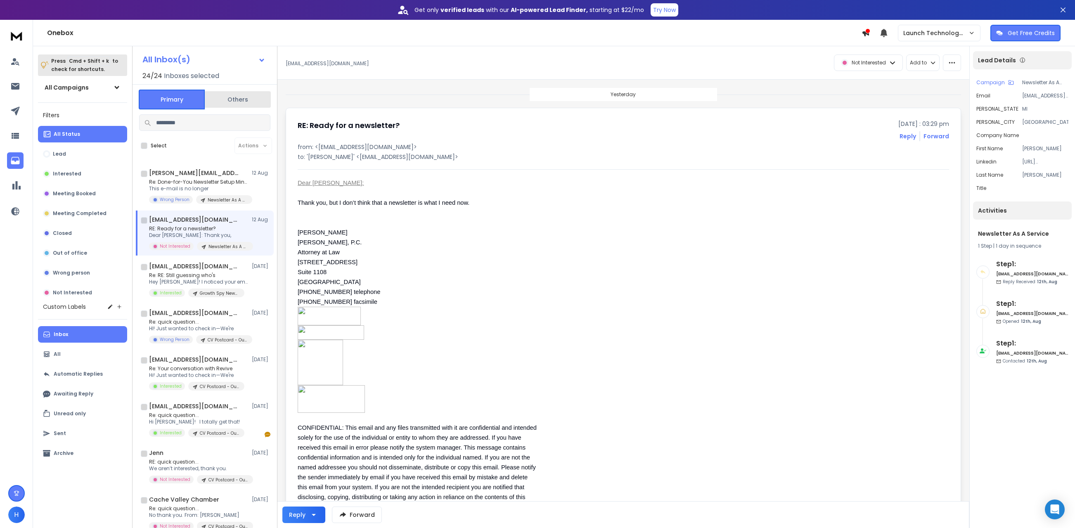 The width and height of the screenshot is (1075, 528). What do you see at coordinates (418, 467) in the screenshot?
I see `span: CONFIDENTIAL: This email and any files transmitted with it are confidential and intended solely f...` at bounding box center [418, 467].